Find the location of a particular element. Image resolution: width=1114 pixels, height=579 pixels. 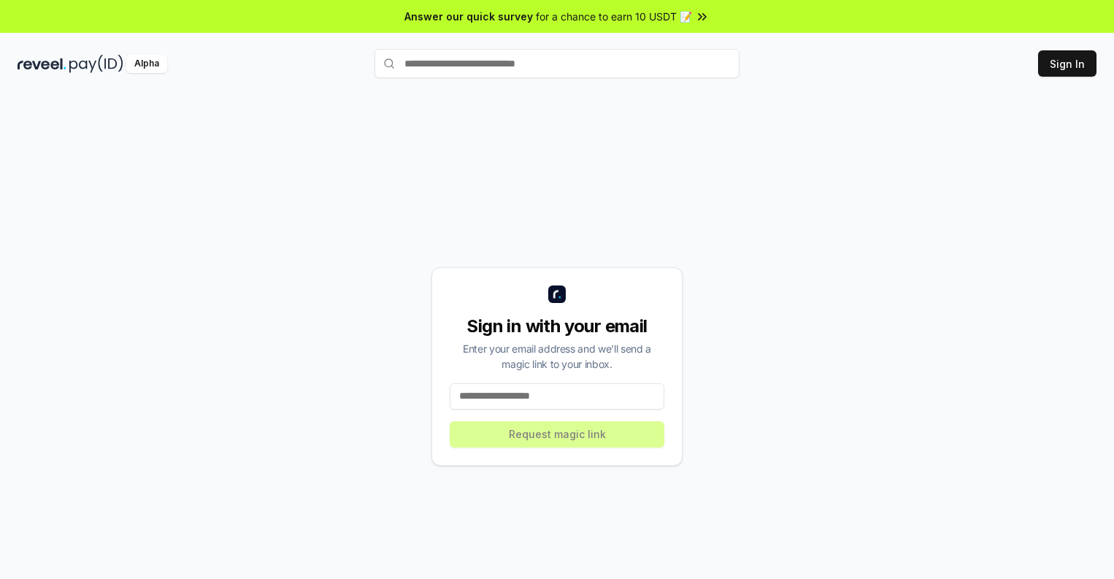

img: pay_id is located at coordinates (96, 64).